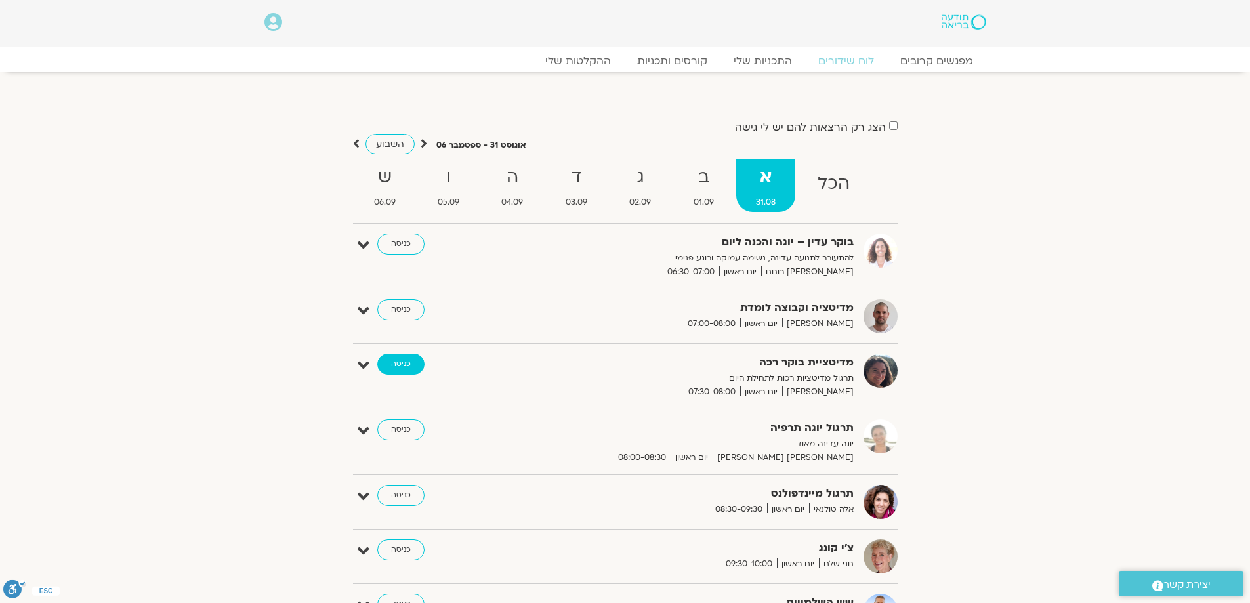 This screenshot has width=1250, height=603. What do you see at coordinates (390, 144) in the screenshot?
I see `span: השבוע` at bounding box center [390, 144].